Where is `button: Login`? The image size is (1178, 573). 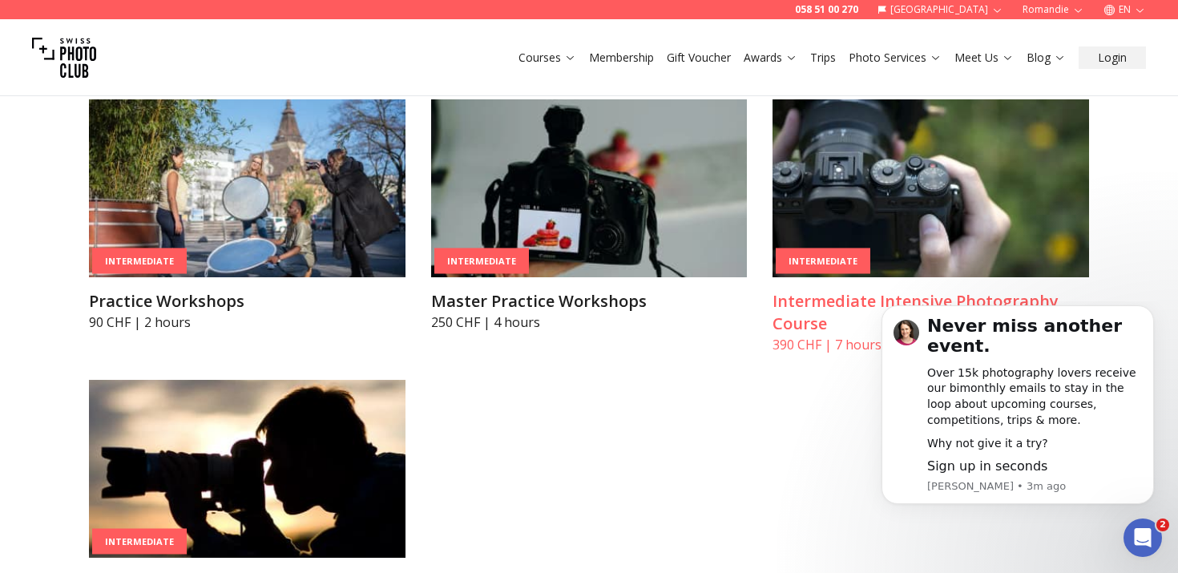
button: Login is located at coordinates (1113, 58).